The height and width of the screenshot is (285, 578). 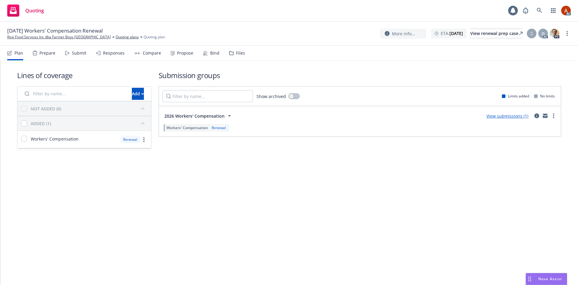 What do you see at coordinates (41, 123) in the screenshot?
I see `div: ADDED (1)` at bounding box center [41, 123].